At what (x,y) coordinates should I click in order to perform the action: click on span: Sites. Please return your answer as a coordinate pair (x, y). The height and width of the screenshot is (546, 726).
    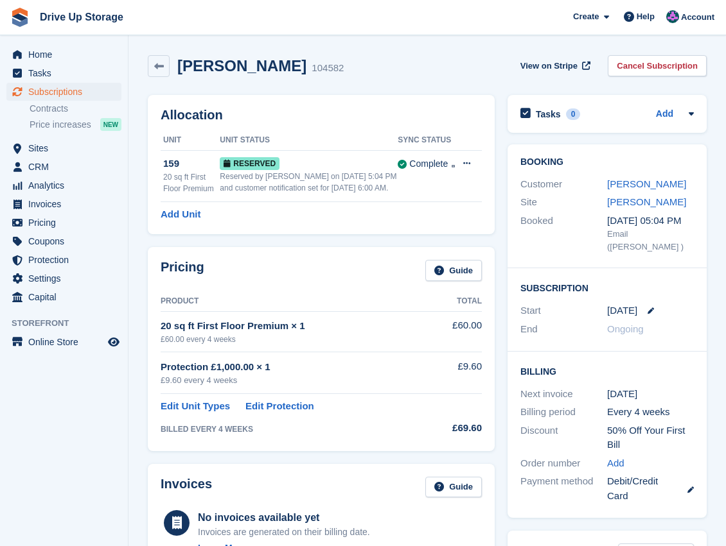
    Looking at the image, I should click on (67, 148).